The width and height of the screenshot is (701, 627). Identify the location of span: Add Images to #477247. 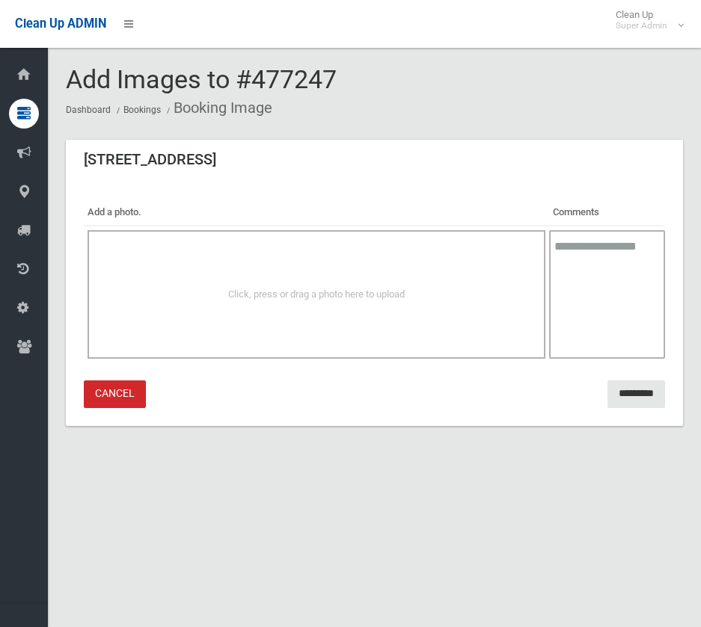
(201, 79).